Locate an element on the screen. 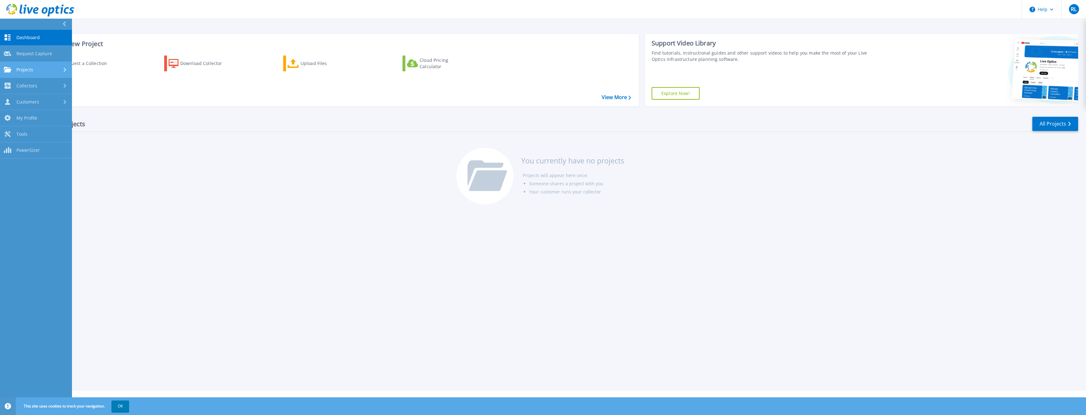 The width and height of the screenshot is (1086, 415). a: Request a Collection is located at coordinates (80, 63).